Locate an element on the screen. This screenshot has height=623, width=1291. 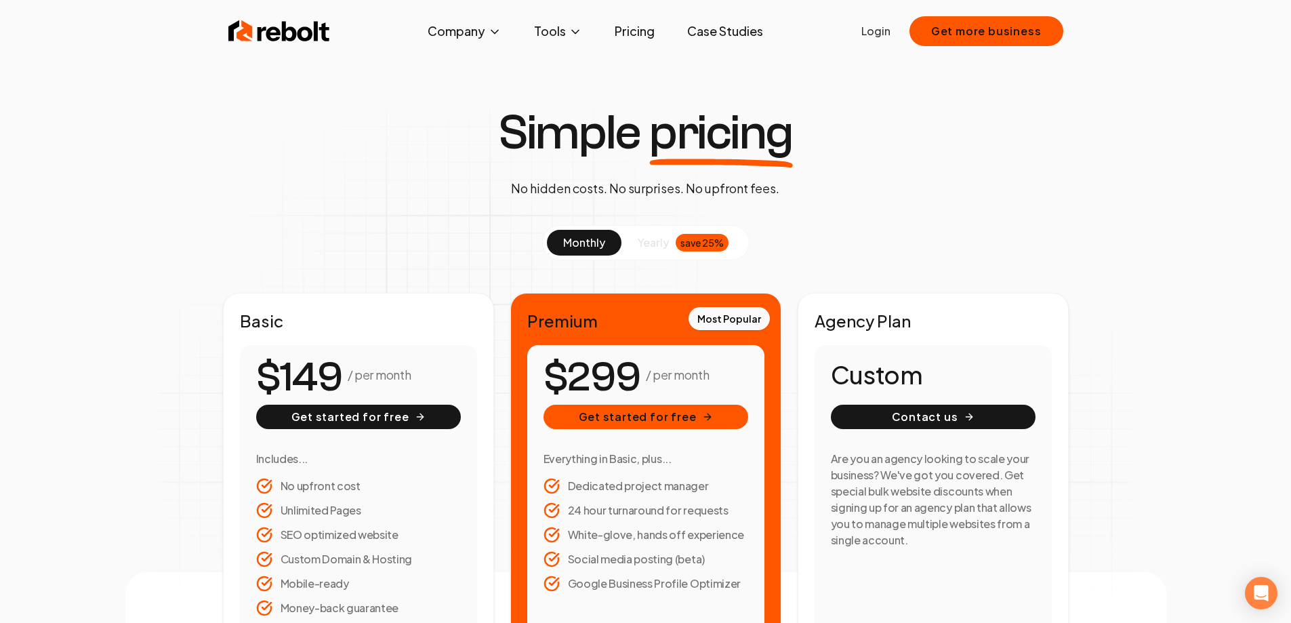
h1: Simple is located at coordinates (645, 133).